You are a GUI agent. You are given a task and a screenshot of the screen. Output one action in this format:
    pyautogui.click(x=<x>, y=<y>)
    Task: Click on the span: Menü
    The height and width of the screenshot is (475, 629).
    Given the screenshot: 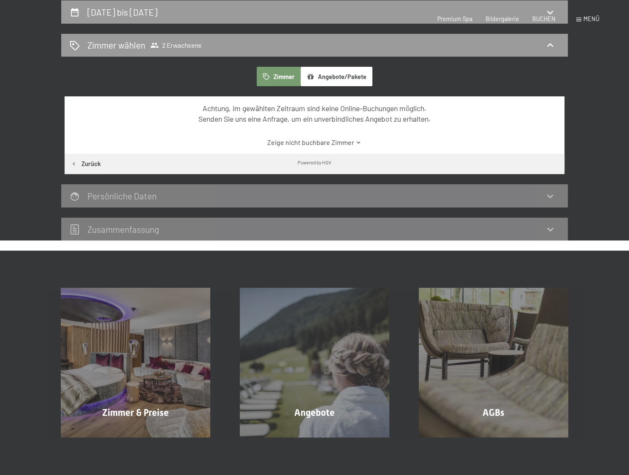 What is the action you would take?
    pyautogui.click(x=592, y=19)
    